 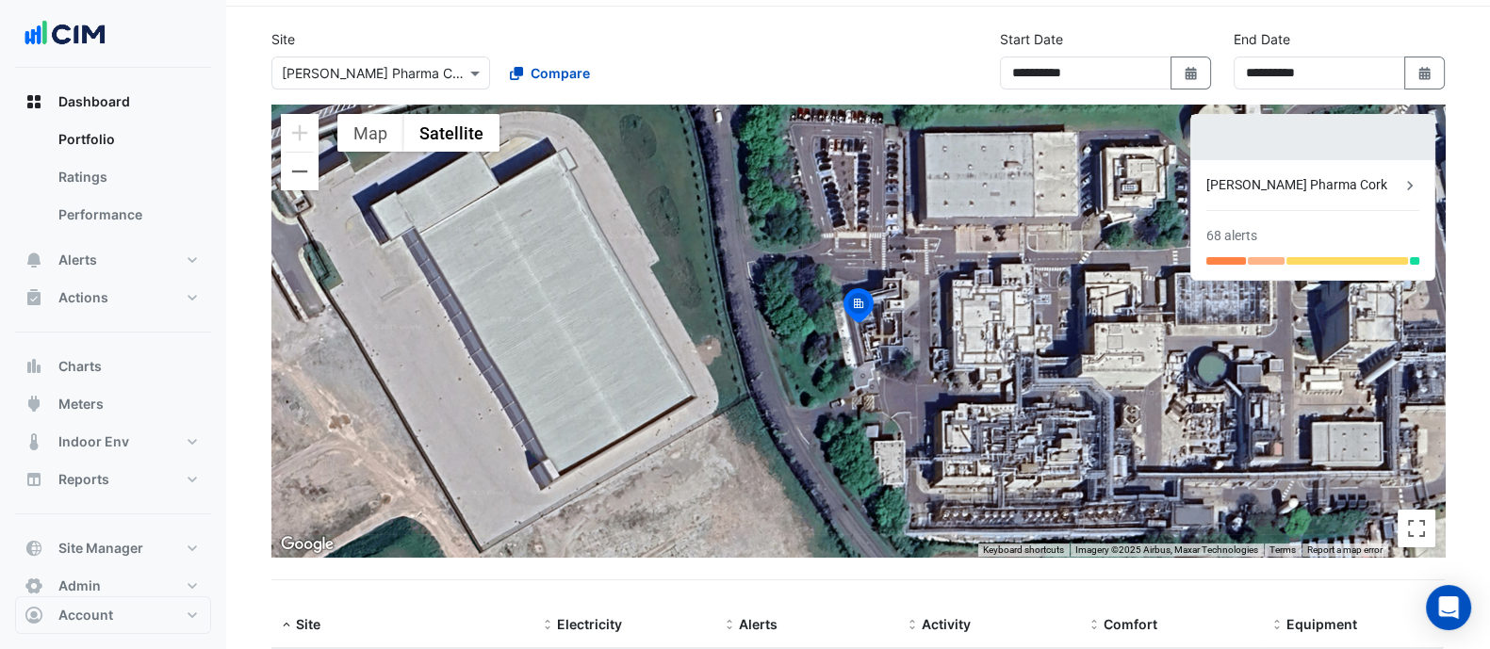 What do you see at coordinates (1262, 39) in the screenshot?
I see `label: End Date` at bounding box center [1262, 39].